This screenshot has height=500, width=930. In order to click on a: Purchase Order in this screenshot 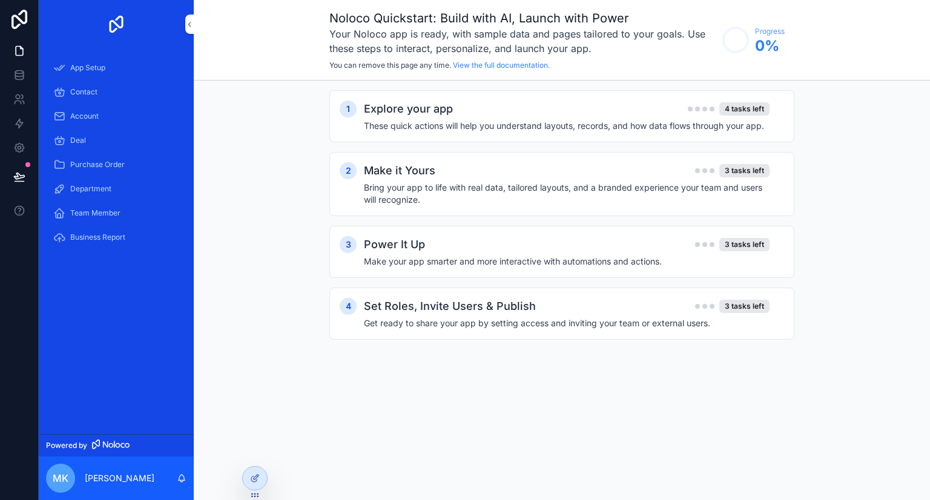, I will do `click(116, 165)`.